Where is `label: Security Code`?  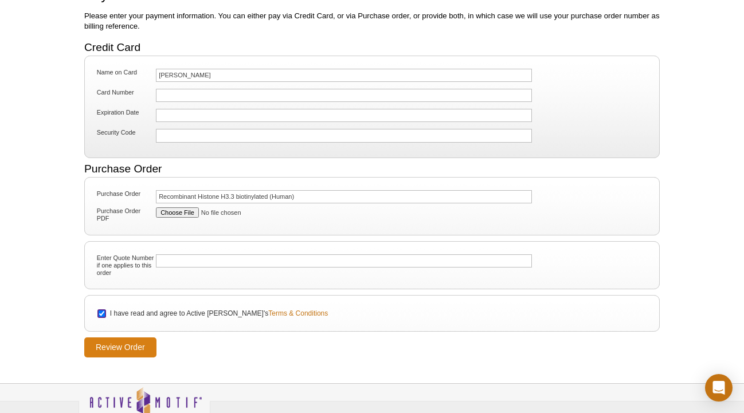 label: Security Code is located at coordinates (125, 132).